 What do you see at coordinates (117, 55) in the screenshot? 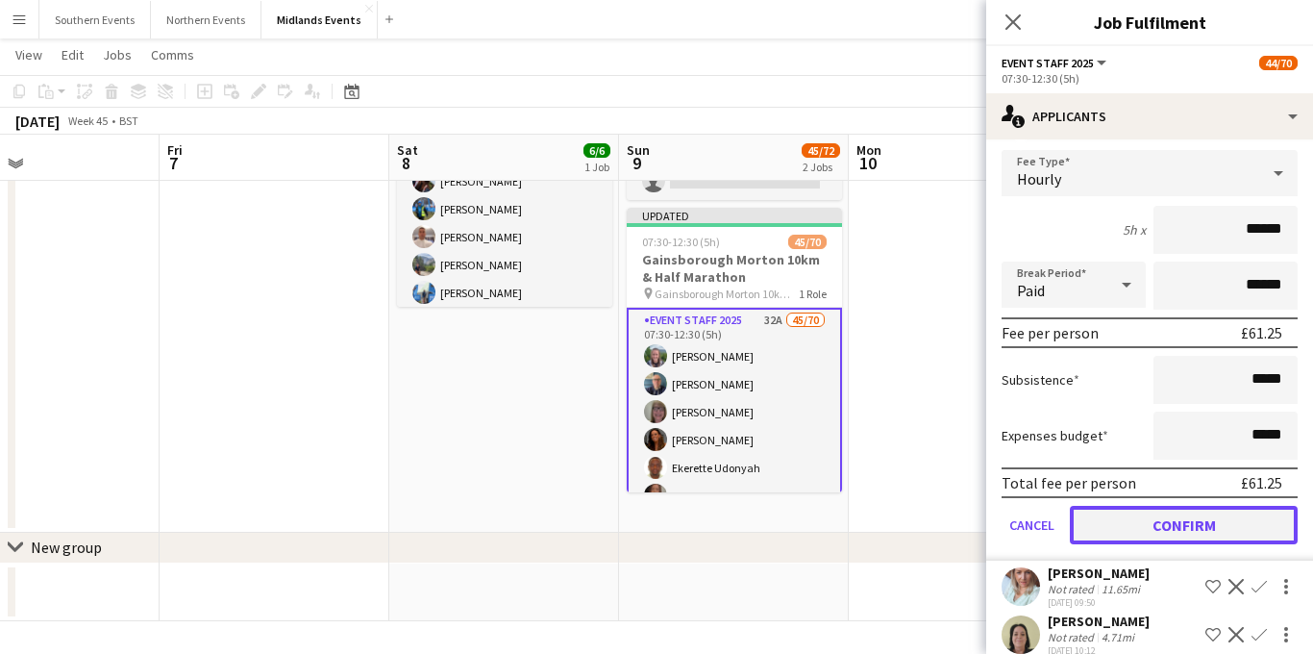
I see `a: Jobs` at bounding box center [117, 55].